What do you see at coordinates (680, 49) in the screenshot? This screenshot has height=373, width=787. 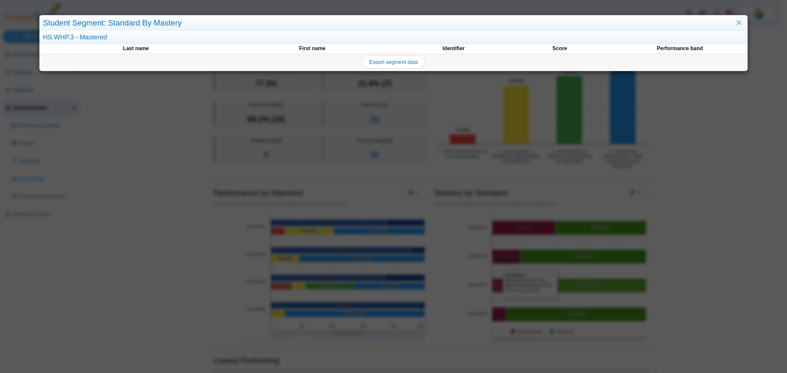 I see `th: Performance band` at bounding box center [680, 49].